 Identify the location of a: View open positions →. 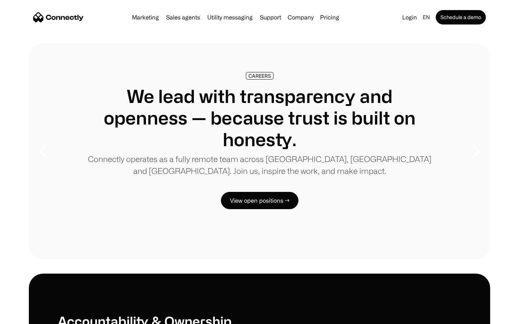
(259, 201).